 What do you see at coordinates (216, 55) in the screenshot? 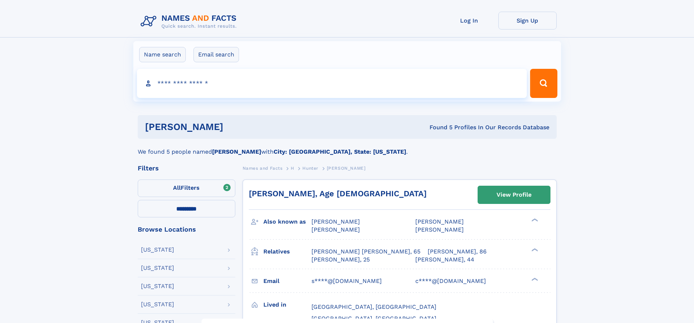
I see `label: Email search` at bounding box center [216, 55].